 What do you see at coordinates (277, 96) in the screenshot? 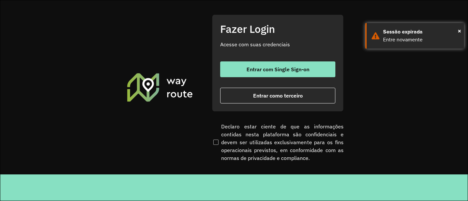
I see `span: Entrar como terceiro` at bounding box center [277, 96].